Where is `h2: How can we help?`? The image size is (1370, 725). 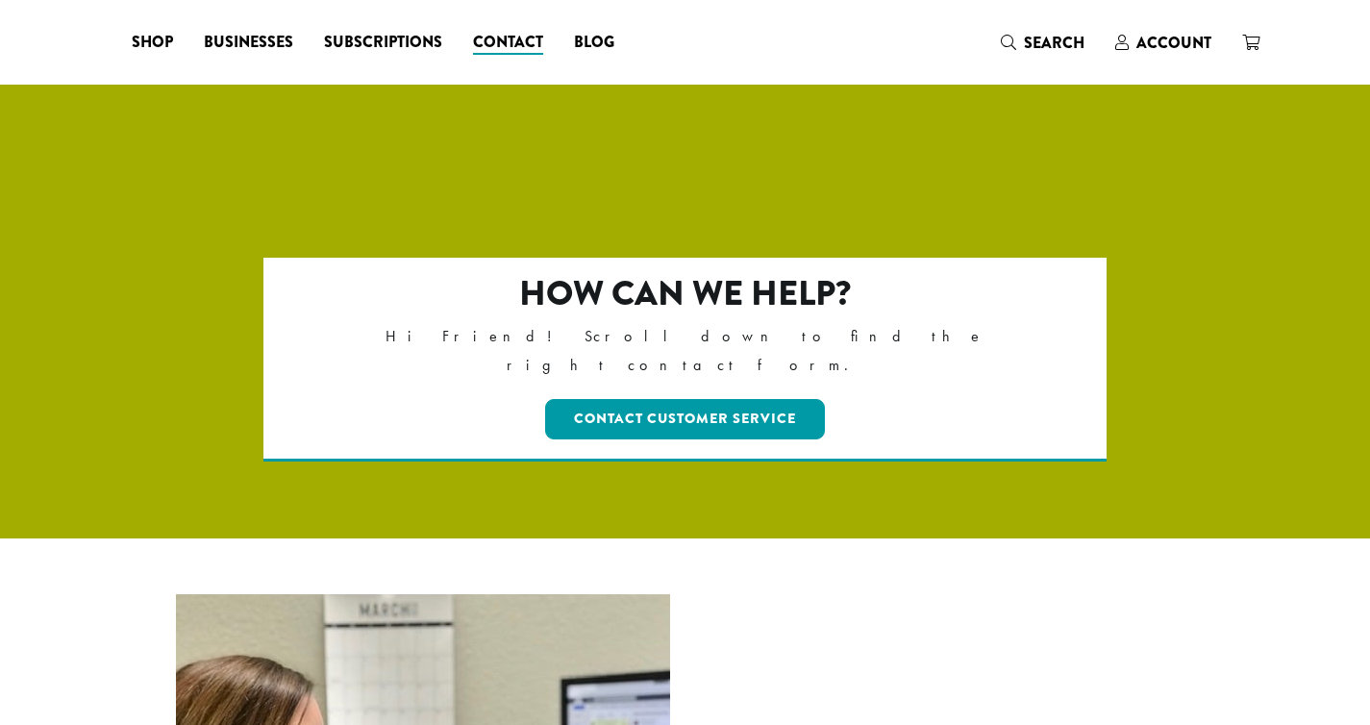
h2: How can we help? is located at coordinates (684, 293).